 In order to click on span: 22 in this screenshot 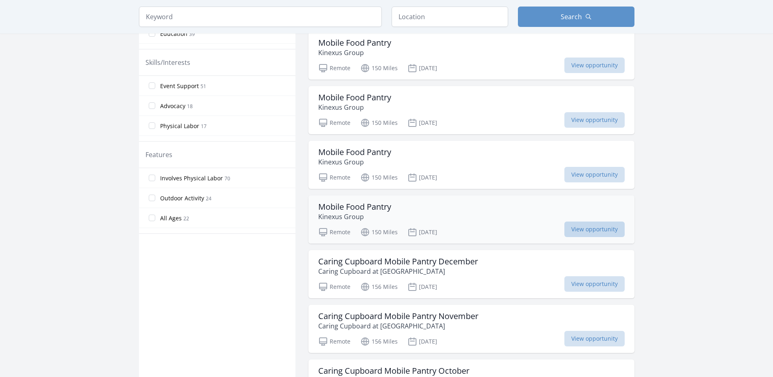, I will do `click(186, 218)`.